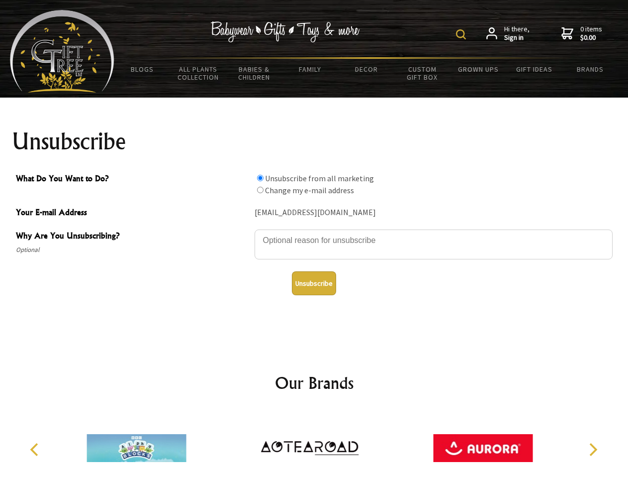  What do you see at coordinates (254, 73) in the screenshot?
I see `a: Babies & Children` at bounding box center [254, 73].